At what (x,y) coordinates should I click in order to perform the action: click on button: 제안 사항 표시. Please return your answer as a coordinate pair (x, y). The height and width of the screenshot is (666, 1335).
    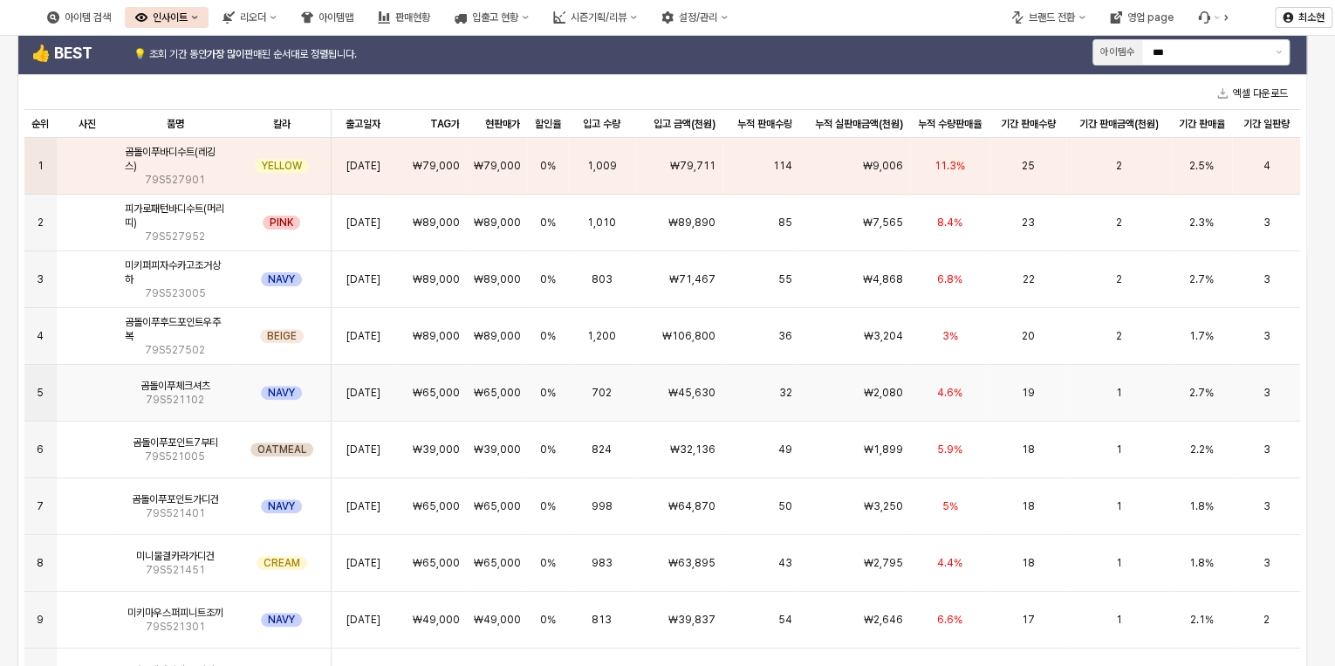
    Looking at the image, I should click on (1278, 52).